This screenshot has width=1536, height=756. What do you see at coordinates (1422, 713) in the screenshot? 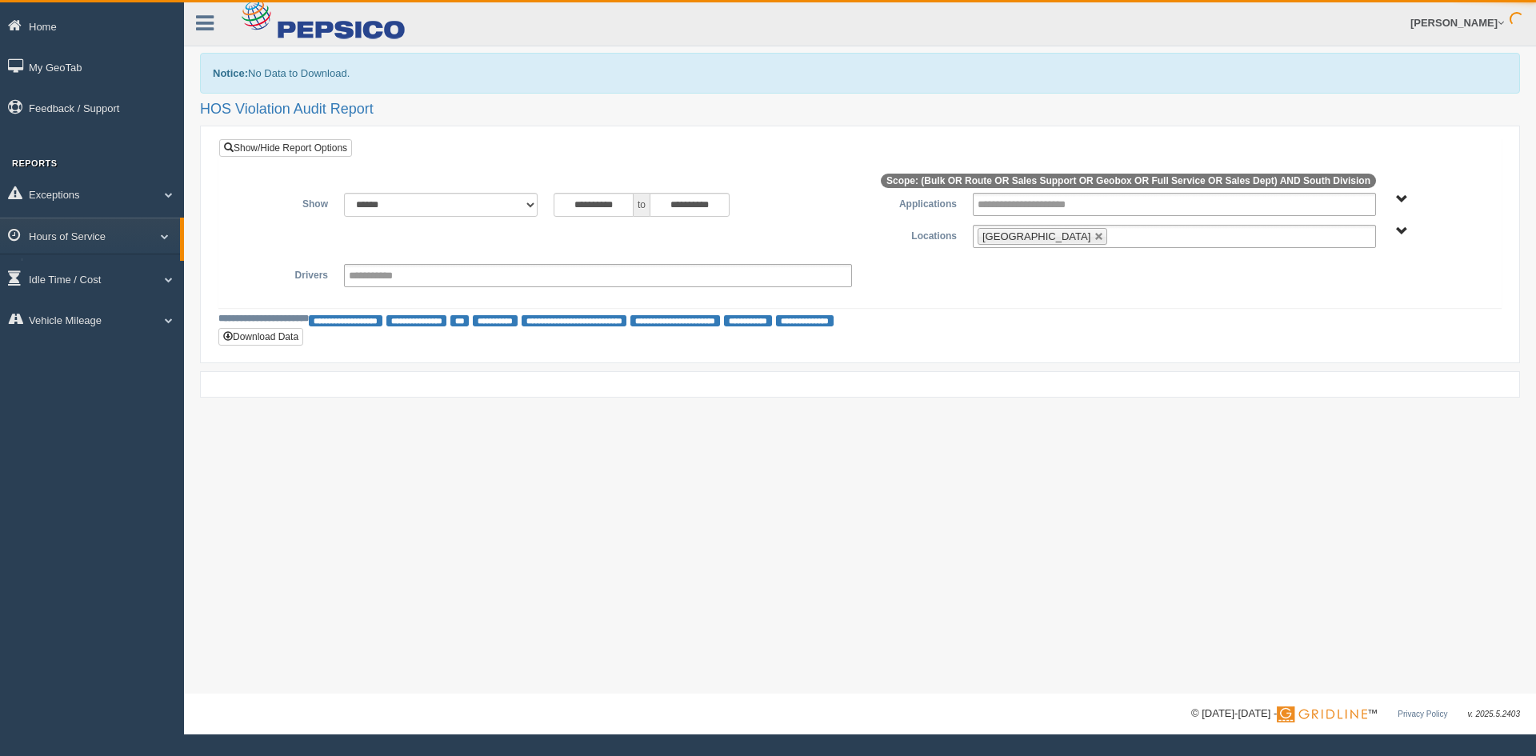
I see `a: Privacy Policy` at bounding box center [1422, 713].